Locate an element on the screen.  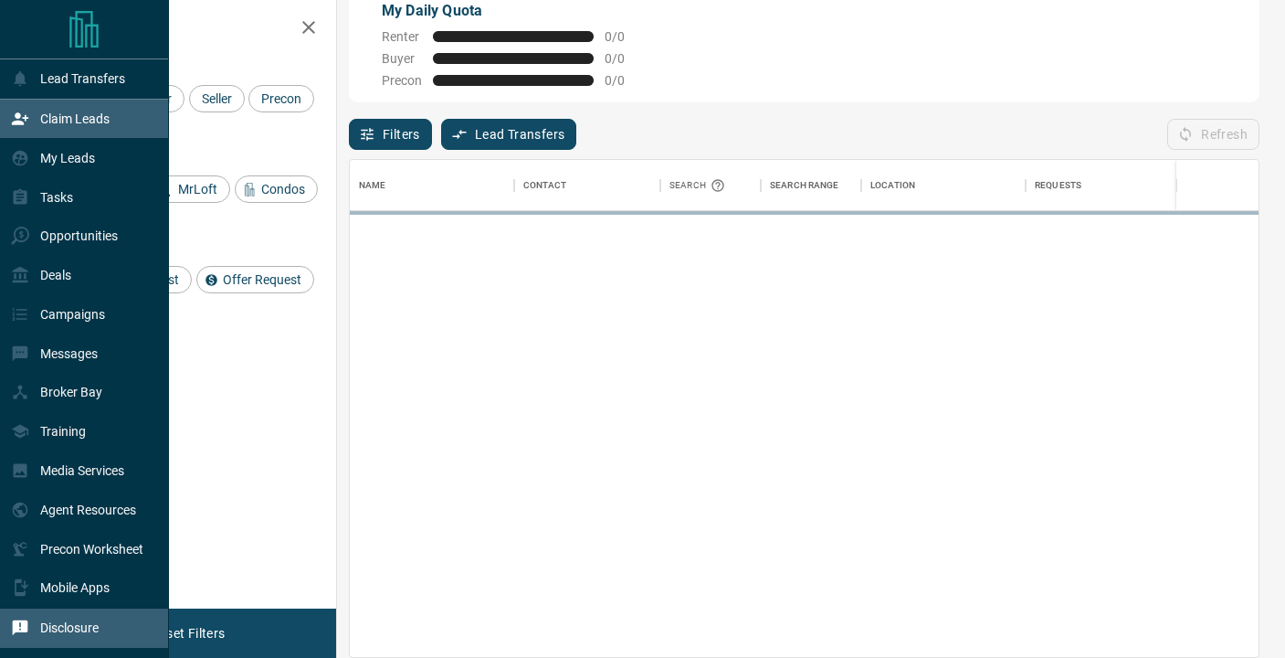
button: Lead Transfers is located at coordinates (509, 134).